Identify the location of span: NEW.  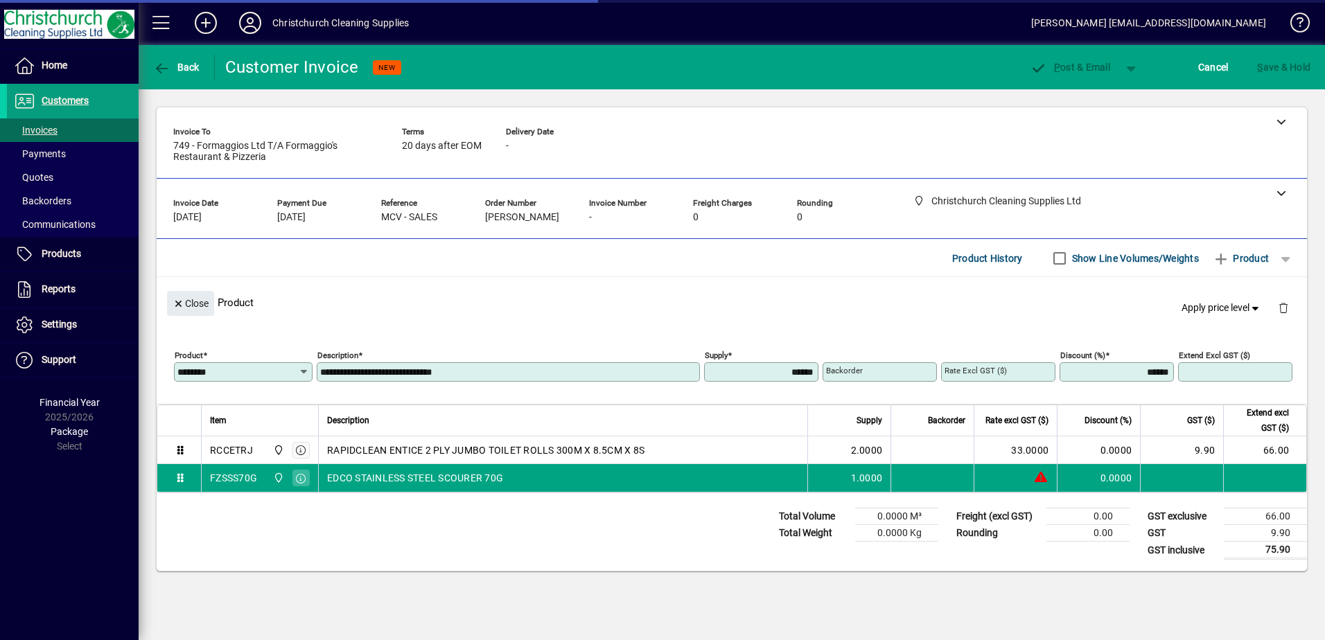
(387, 67).